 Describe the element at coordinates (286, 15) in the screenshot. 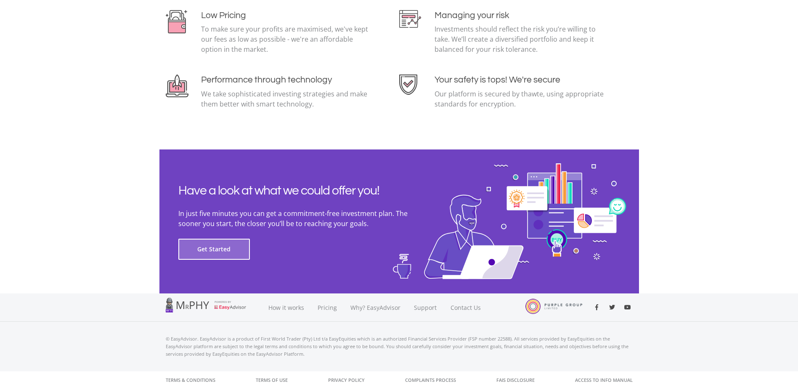

I see `h4: Low Pricing` at that location.